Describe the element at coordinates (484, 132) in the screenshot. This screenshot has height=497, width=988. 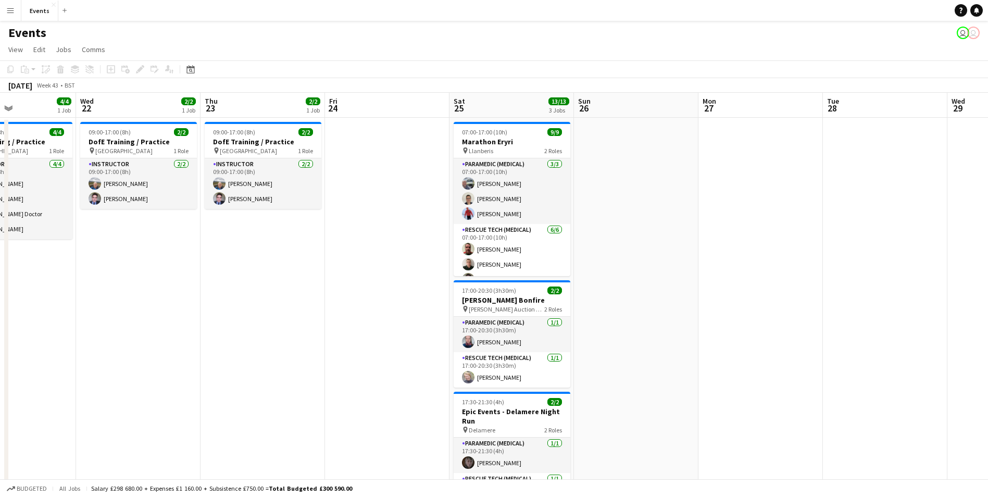
I see `span: 07:00-17:00 (10h)` at that location.